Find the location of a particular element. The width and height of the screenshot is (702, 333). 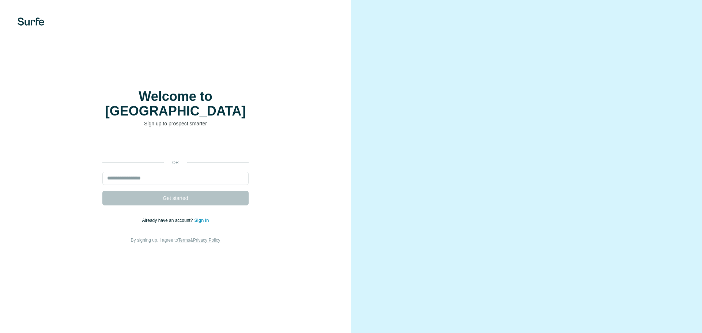

a: Privacy Policy is located at coordinates (206, 240).